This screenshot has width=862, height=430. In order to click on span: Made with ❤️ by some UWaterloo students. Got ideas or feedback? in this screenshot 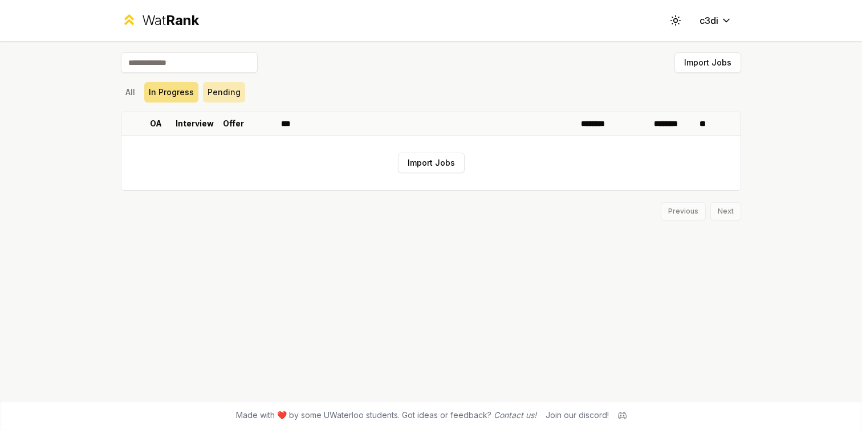, I will do `click(386, 416)`.